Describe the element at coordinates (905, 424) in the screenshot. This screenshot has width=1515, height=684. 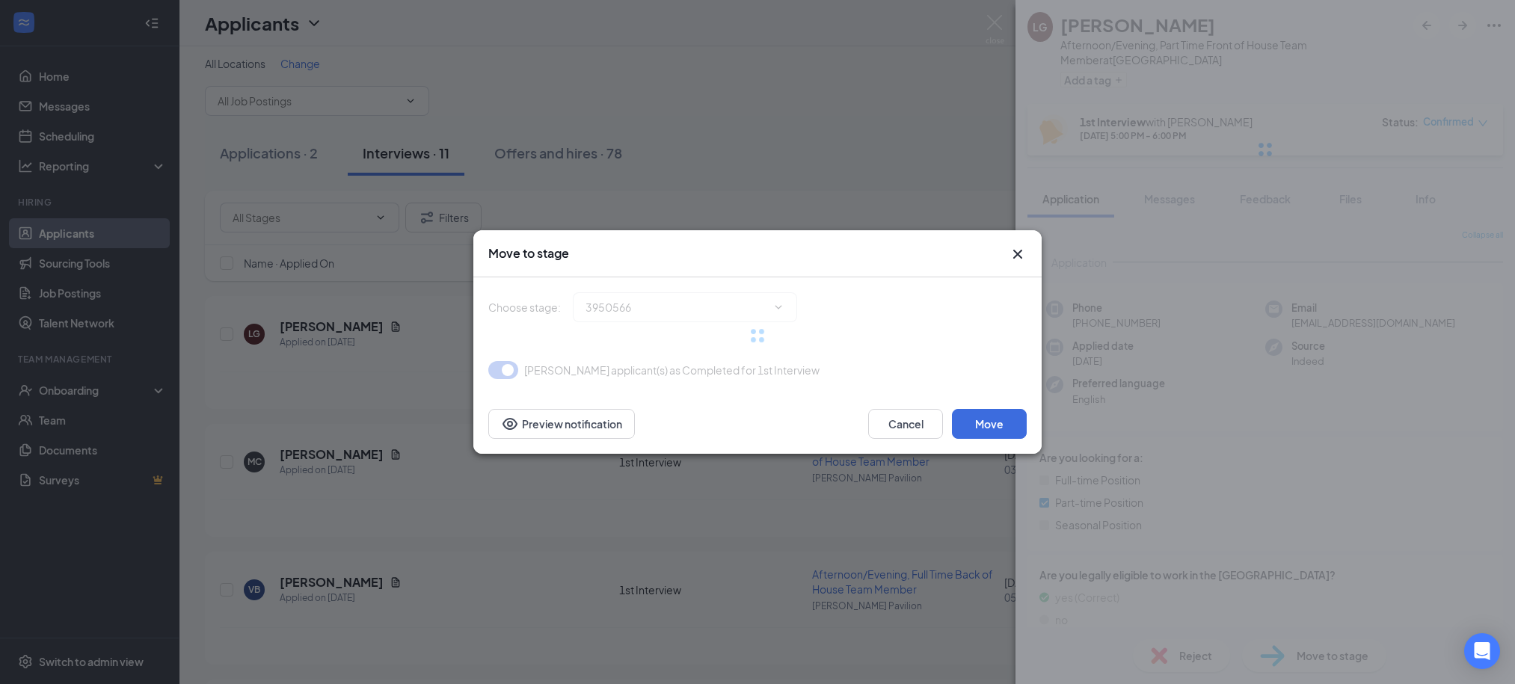
I see `button: Cancel` at that location.